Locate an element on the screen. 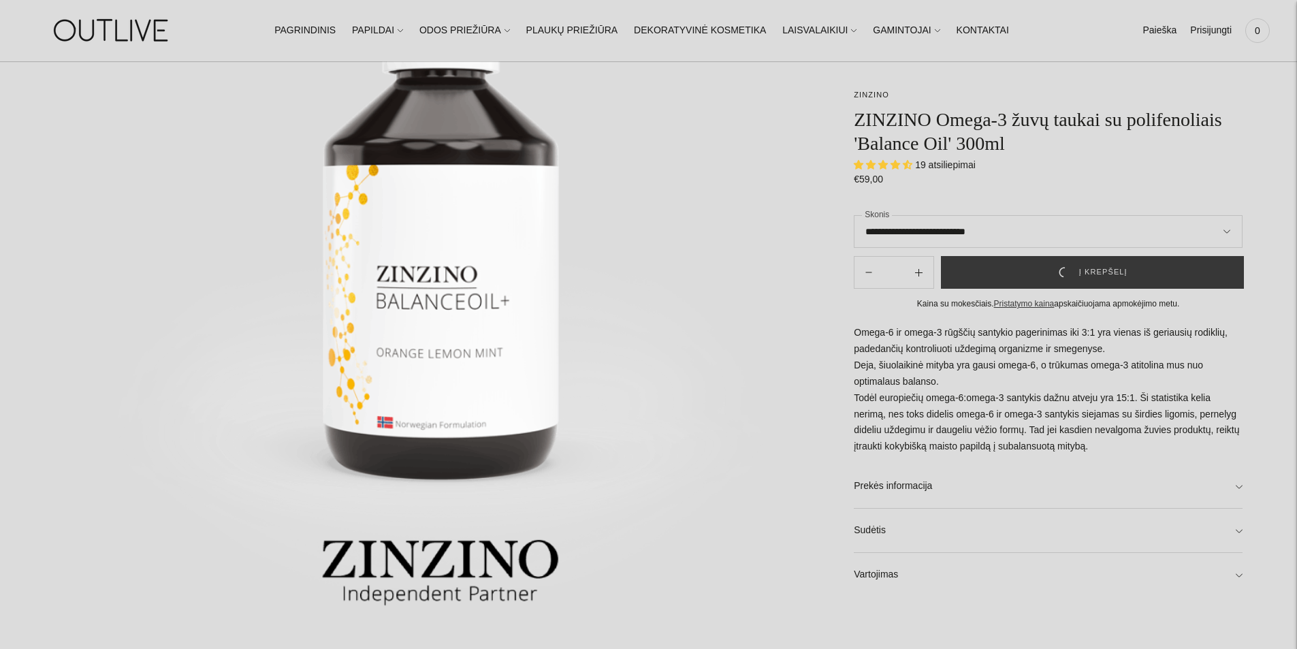 This screenshot has height=649, width=1297. a: ZINZINO is located at coordinates (871, 95).